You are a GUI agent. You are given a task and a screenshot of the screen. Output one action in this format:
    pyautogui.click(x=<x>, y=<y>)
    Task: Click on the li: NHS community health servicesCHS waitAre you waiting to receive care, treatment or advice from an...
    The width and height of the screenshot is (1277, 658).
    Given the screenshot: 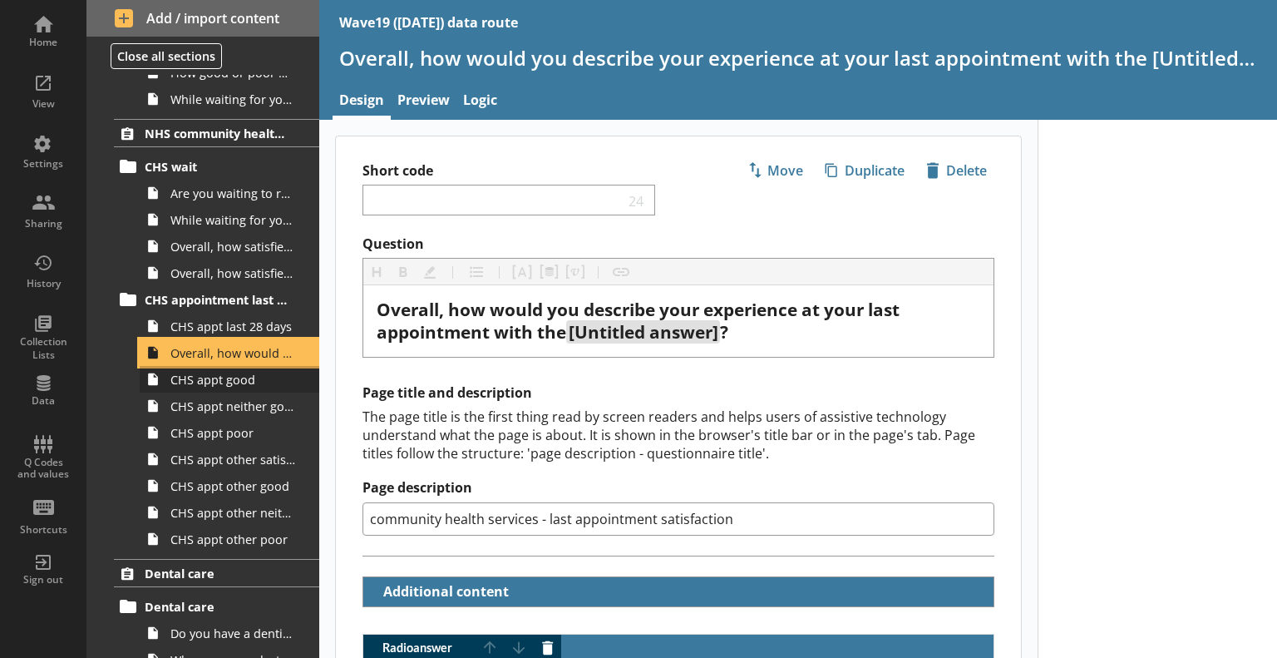 What is the action you would take?
    pyautogui.click(x=203, y=335)
    